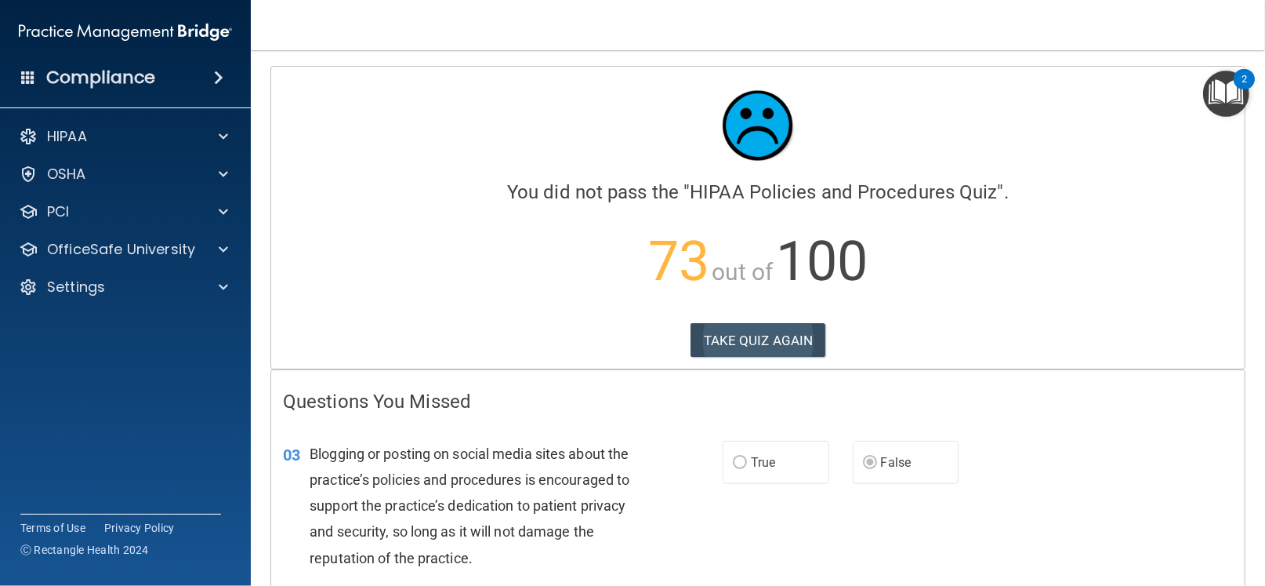 The width and height of the screenshot is (1265, 586). I want to click on h4: You did not pass the " "., so click(758, 192).